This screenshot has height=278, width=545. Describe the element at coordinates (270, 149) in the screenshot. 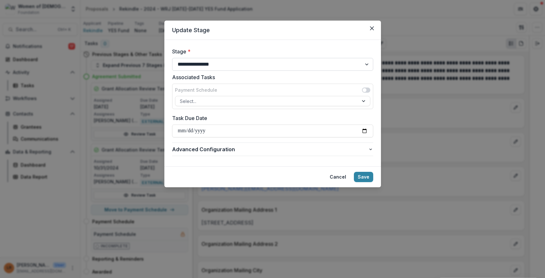

I see `span: Advanced Configuration` at that location.